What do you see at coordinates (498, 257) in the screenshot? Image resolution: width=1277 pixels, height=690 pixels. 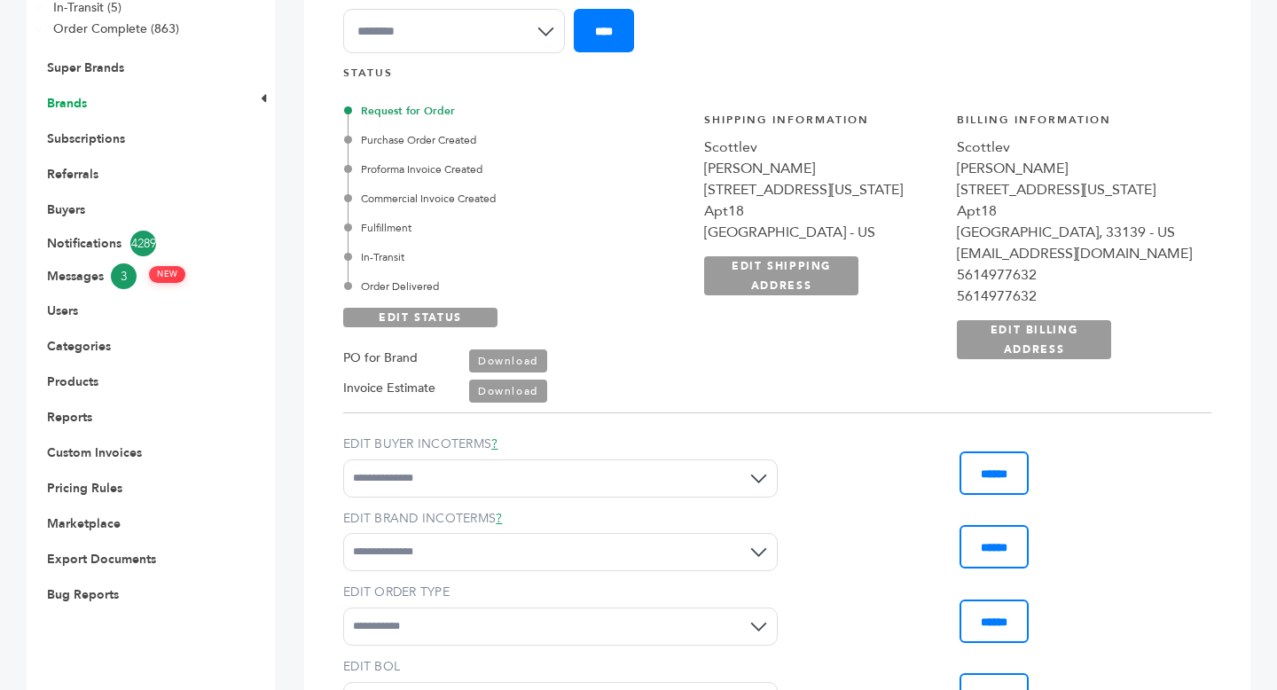 I see `div: In-Transit` at bounding box center [498, 257].